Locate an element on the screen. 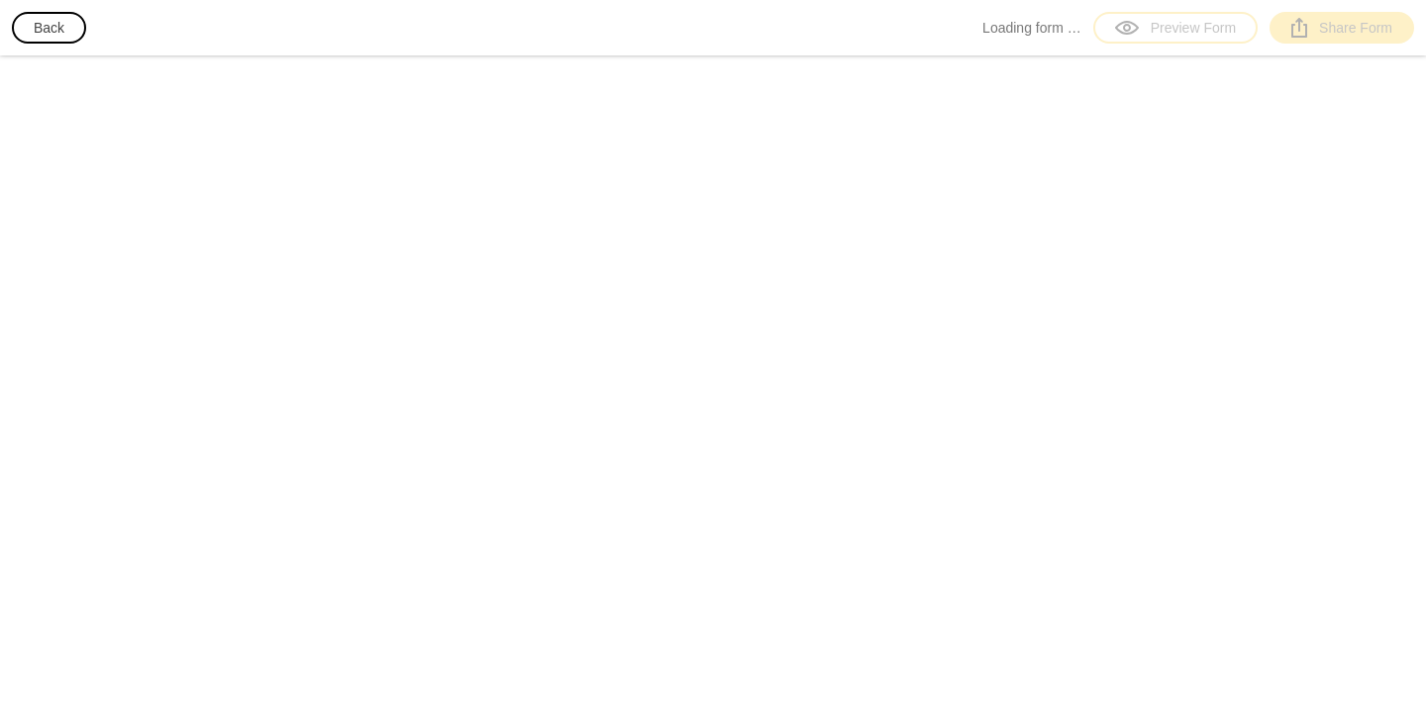 The width and height of the screenshot is (1426, 724). span: Loading form … is located at coordinates (1032, 28).